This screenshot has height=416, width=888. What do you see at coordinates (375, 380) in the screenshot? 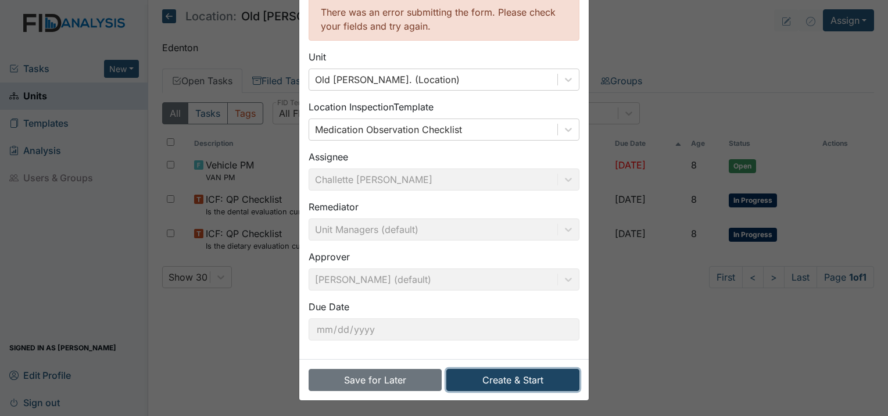
I see `button: Save for Later` at bounding box center [375, 380].